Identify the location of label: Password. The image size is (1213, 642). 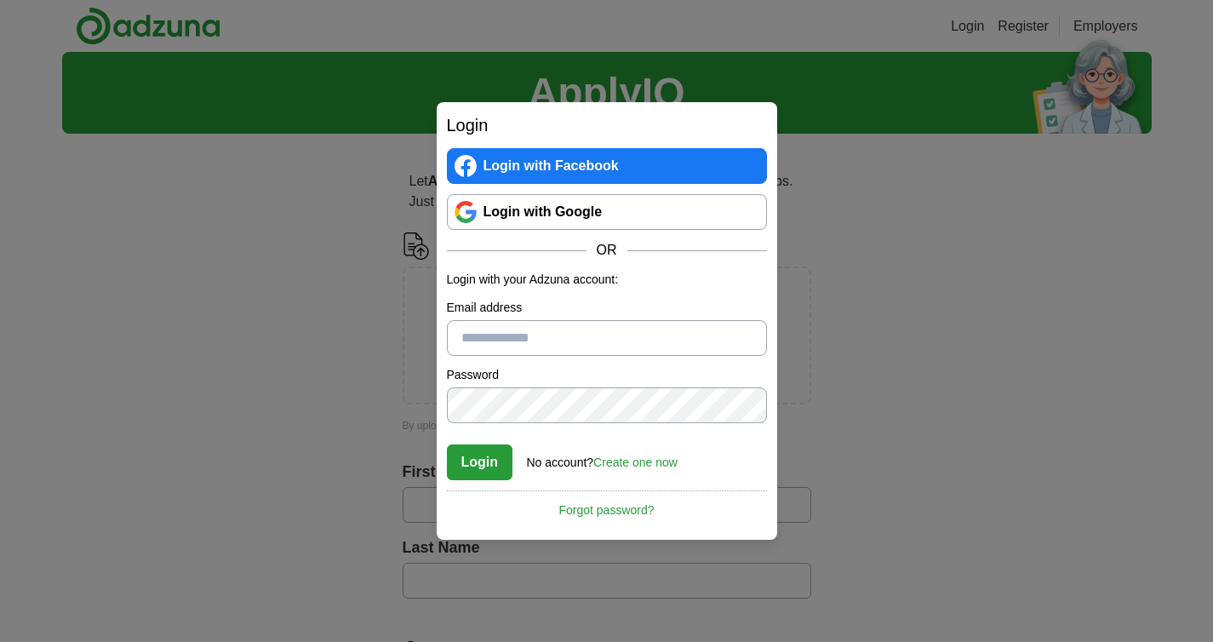
(607, 374).